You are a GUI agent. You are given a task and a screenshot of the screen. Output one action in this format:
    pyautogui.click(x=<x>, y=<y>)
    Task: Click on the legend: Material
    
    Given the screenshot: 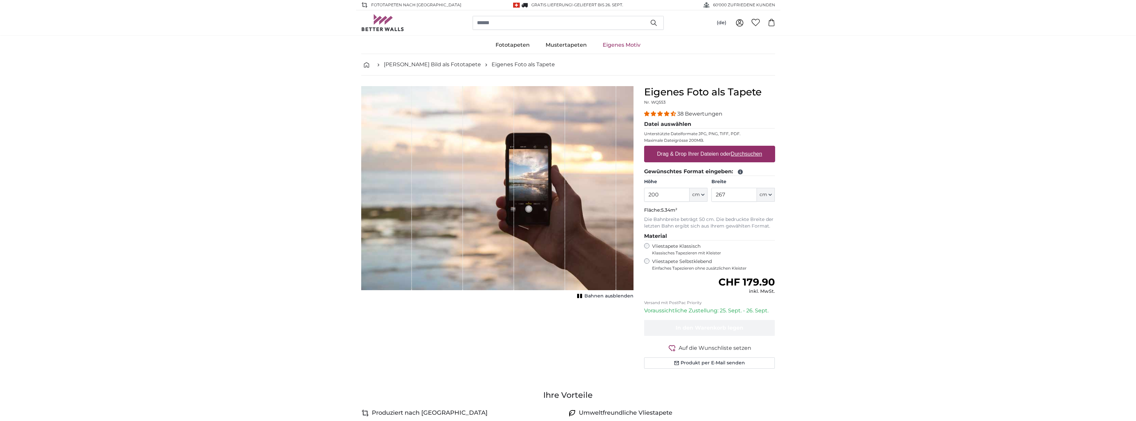 What is the action you would take?
    pyautogui.click(x=709, y=236)
    